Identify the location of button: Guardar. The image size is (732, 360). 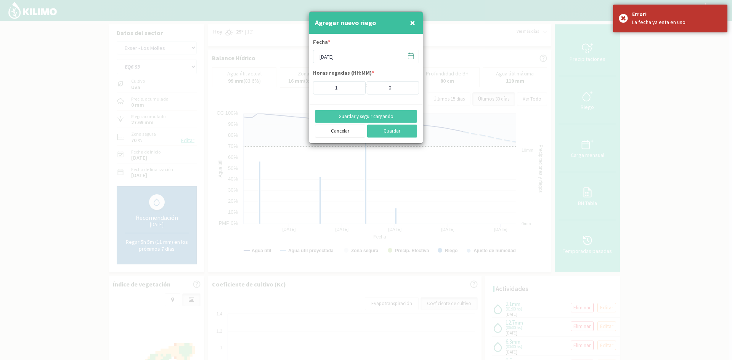
(392, 131).